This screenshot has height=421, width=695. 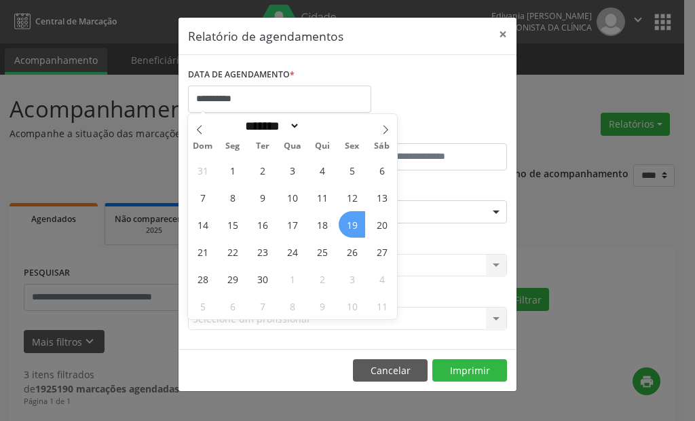 I want to click on span: Setembro 6, 2025, so click(x=381, y=170).